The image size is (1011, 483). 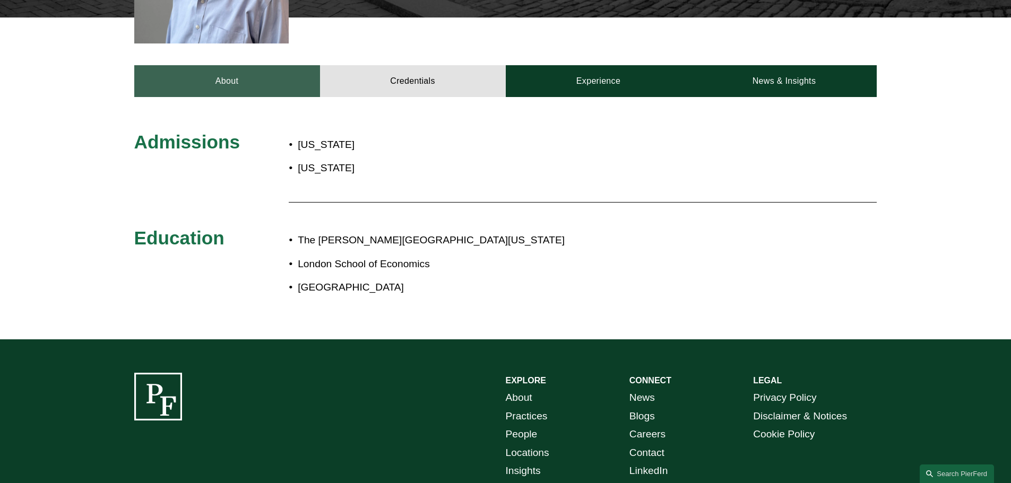 I want to click on a: News & Insights, so click(x=784, y=81).